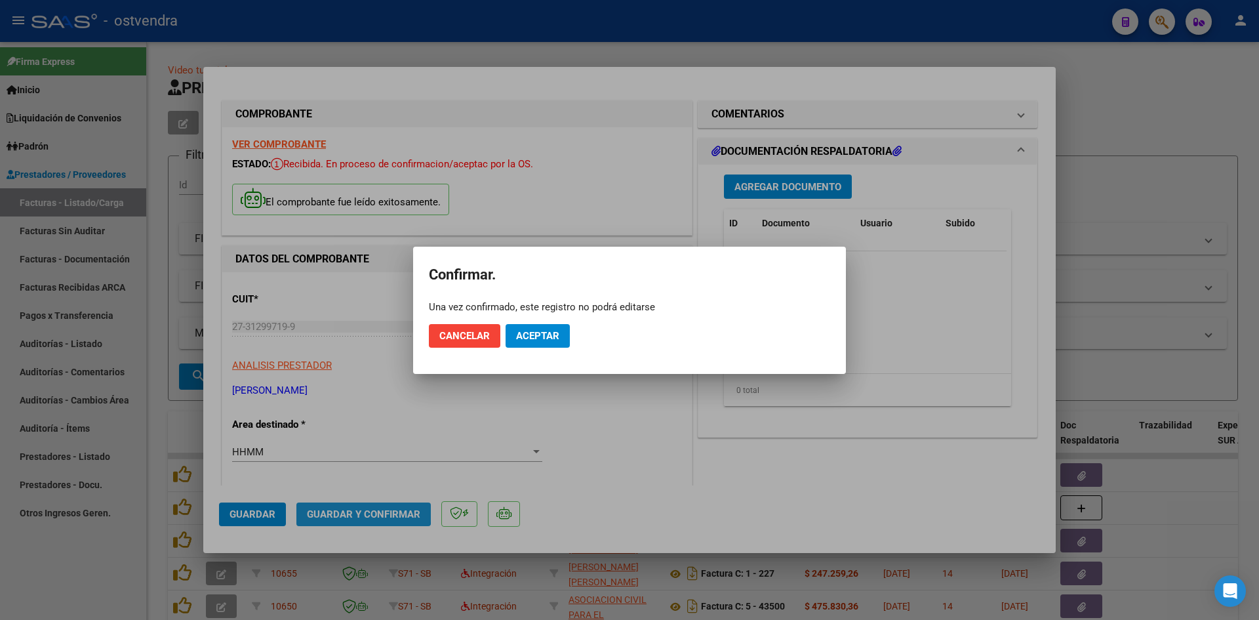 The width and height of the screenshot is (1259, 620). Describe the element at coordinates (630, 275) in the screenshot. I see `h2: Confirmar.` at that location.